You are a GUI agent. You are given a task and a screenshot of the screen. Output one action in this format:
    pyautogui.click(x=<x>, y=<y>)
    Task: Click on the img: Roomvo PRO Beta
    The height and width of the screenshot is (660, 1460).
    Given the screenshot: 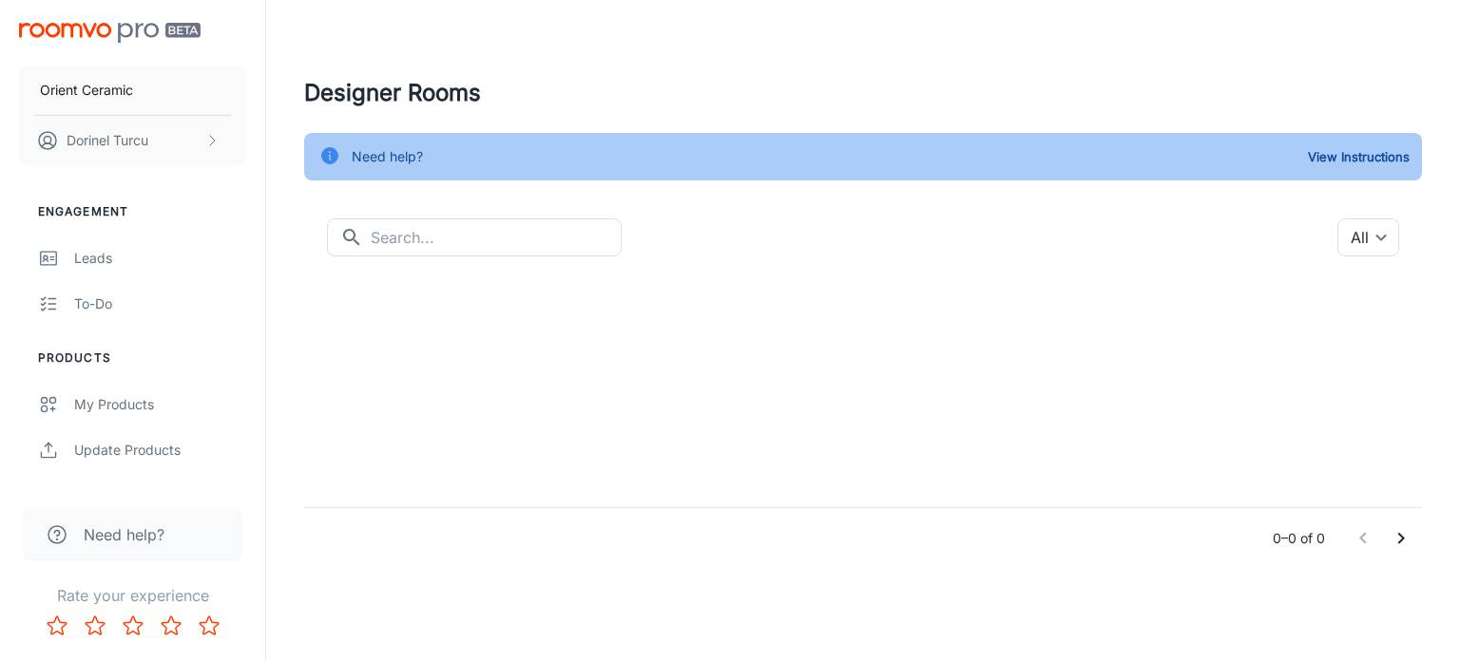 What is the action you would take?
    pyautogui.click(x=109, y=32)
    